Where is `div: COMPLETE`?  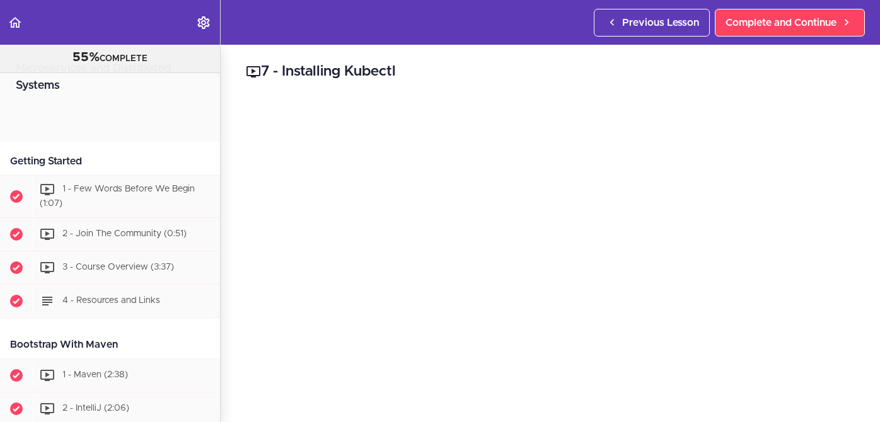 div: COMPLETE is located at coordinates (110, 58).